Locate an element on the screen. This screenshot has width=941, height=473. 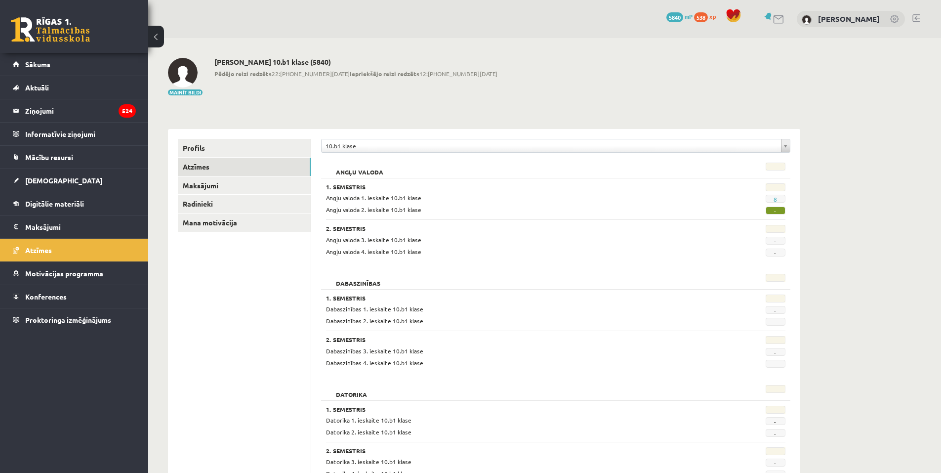
h2: Dabaszinības is located at coordinates (358, 279).